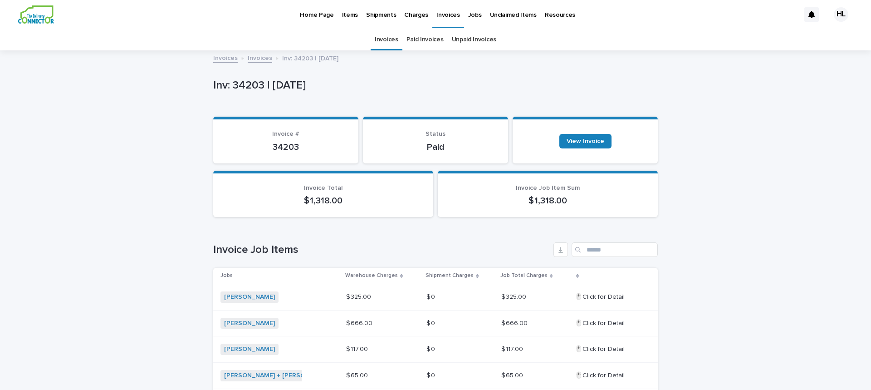 The height and width of the screenshot is (390, 871). What do you see at coordinates (36, 15) in the screenshot?
I see `img: aCWQmA6OSGG0Kwt8cj3c` at bounding box center [36, 15].